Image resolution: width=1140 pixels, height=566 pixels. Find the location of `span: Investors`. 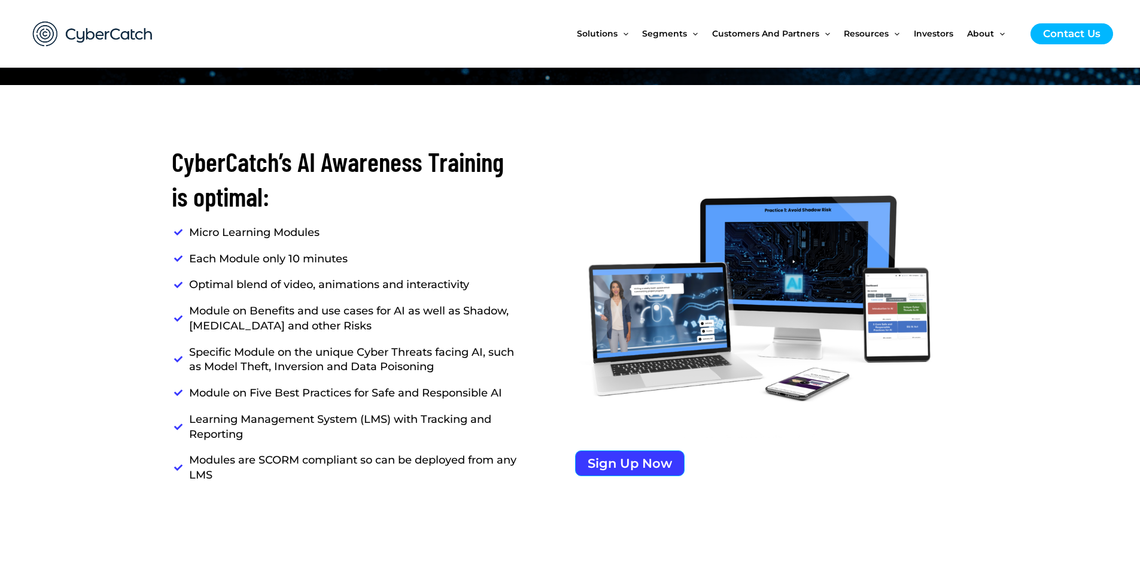

span: Investors is located at coordinates (934, 34).